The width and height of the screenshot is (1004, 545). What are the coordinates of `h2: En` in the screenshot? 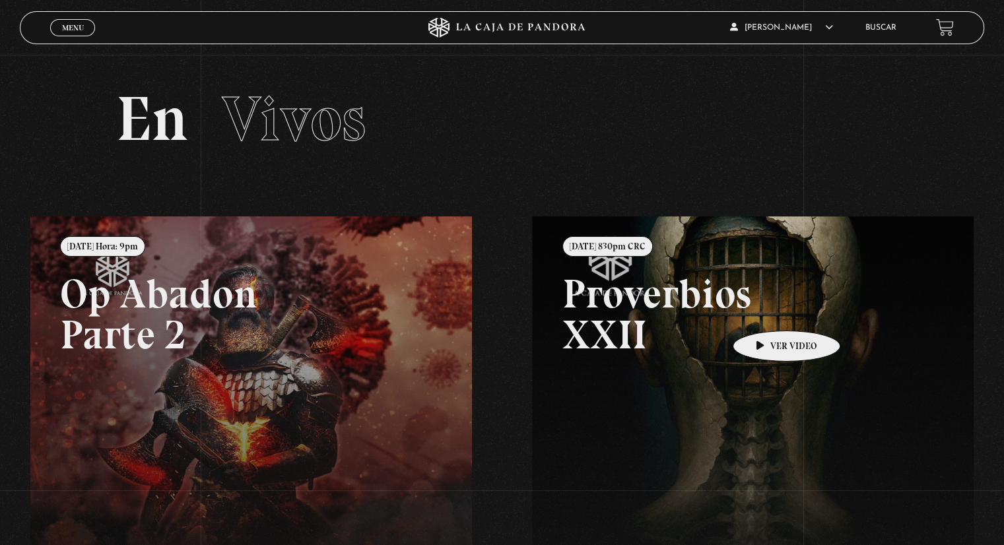 It's located at (502, 119).